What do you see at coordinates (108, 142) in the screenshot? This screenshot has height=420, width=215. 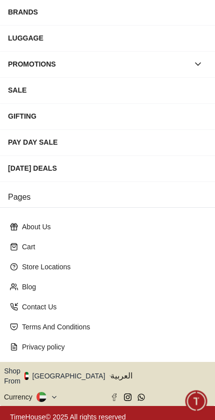 I see `div: PAY DAY SALE` at bounding box center [108, 142].